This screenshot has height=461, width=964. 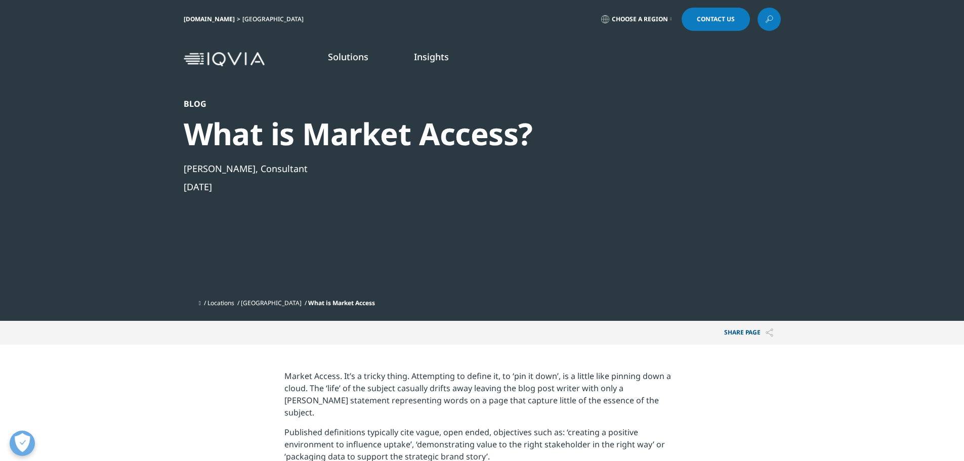 I want to click on a: Locations, so click(x=221, y=303).